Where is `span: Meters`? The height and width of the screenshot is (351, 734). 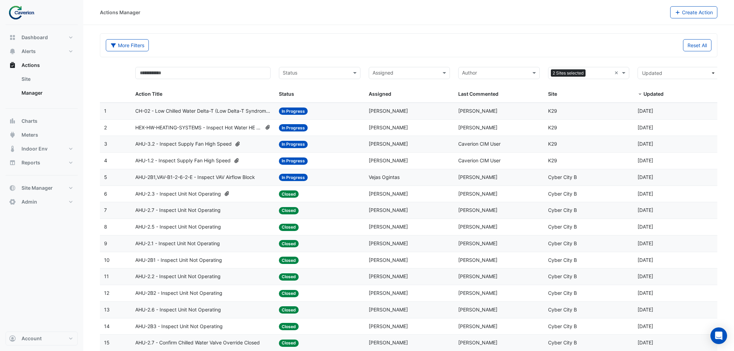
span: Meters is located at coordinates (30, 135).